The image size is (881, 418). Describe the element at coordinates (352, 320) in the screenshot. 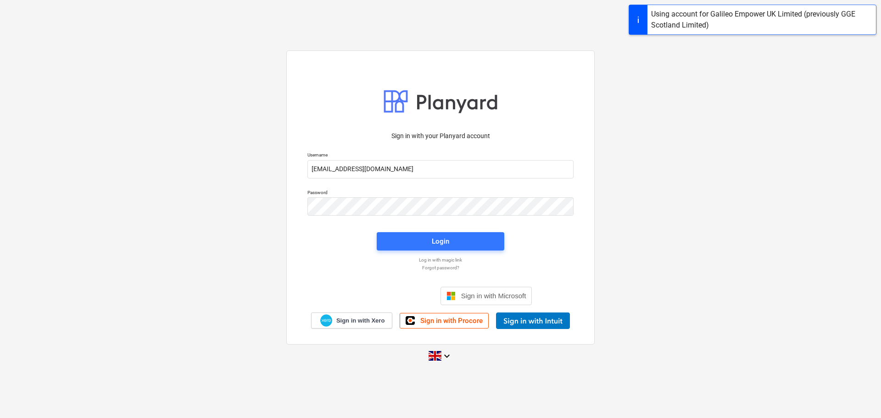

I see `a: Sign in with Xero` at that location.